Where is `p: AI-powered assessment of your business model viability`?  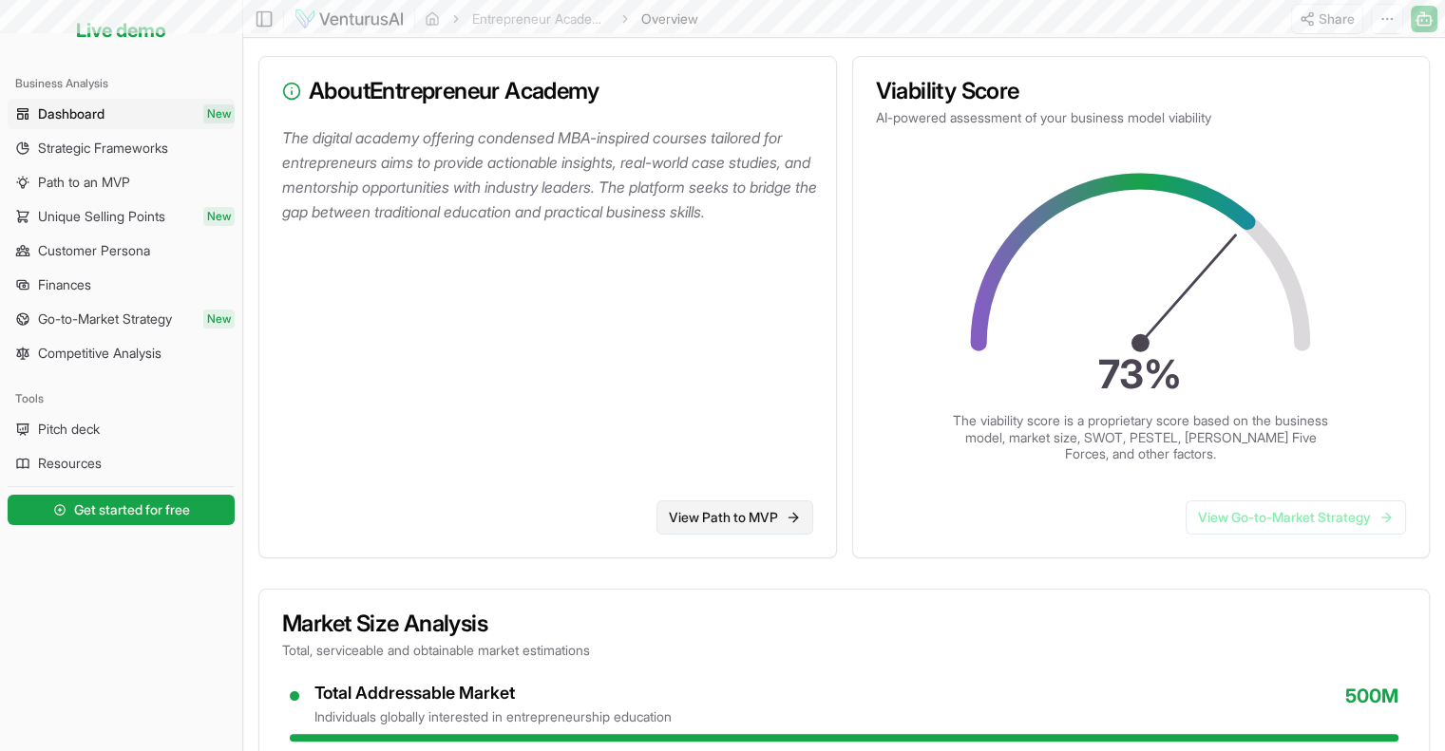
p: AI-powered assessment of your business model viability is located at coordinates (1141, 118).